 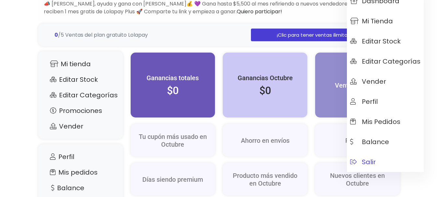 I want to click on span: Vender, so click(x=368, y=81).